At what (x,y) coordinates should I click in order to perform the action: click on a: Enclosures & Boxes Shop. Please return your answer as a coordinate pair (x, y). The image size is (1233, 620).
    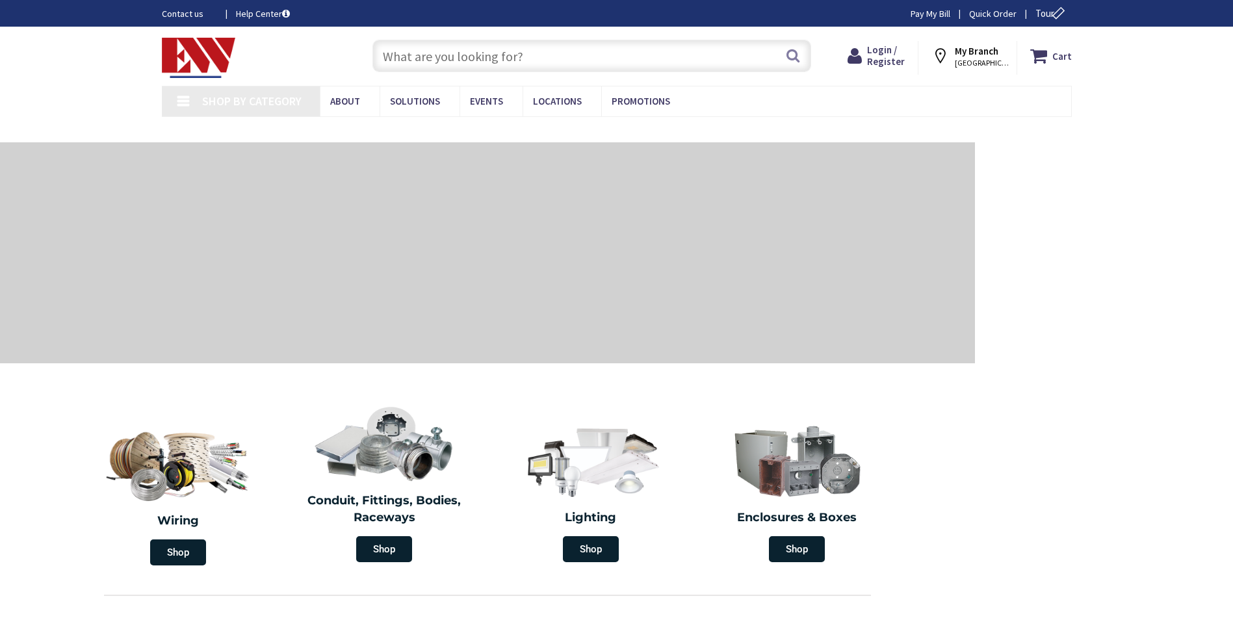
    Looking at the image, I should click on (797, 492).